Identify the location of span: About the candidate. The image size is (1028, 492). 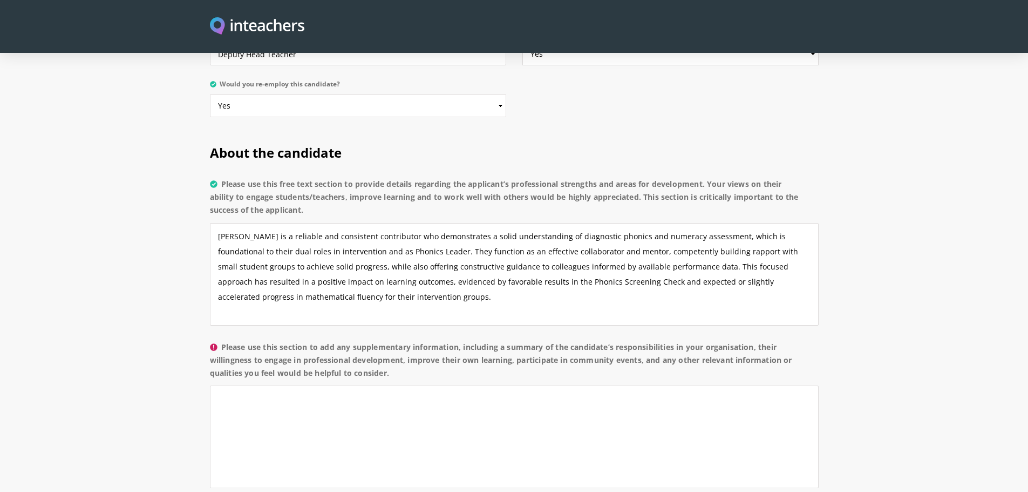
(276, 152).